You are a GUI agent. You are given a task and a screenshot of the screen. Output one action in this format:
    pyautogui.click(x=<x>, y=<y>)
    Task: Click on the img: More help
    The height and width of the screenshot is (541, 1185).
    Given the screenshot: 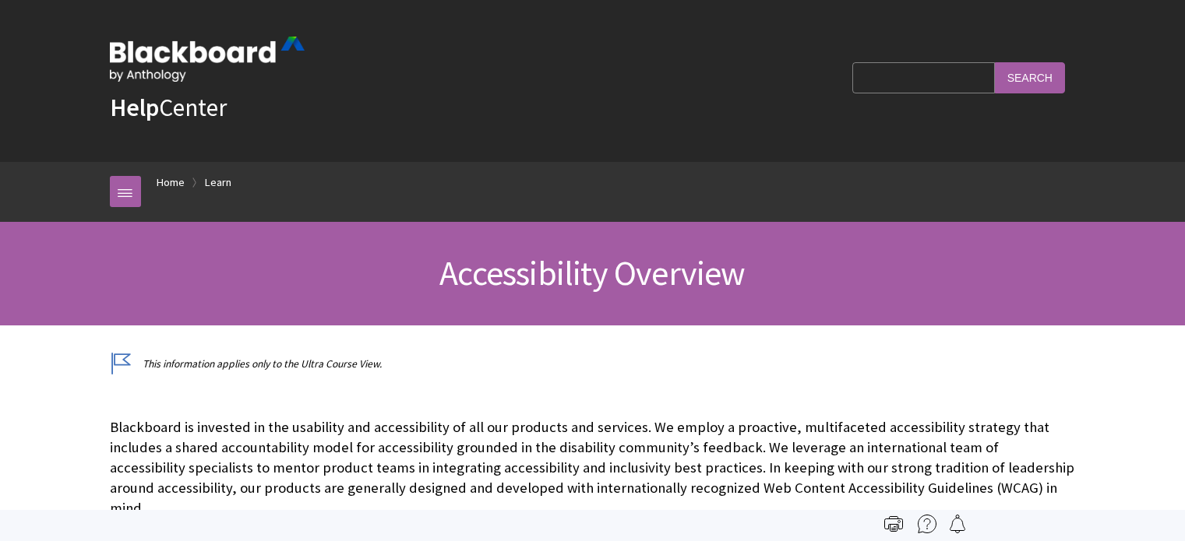 What is the action you would take?
    pyautogui.click(x=927, y=524)
    